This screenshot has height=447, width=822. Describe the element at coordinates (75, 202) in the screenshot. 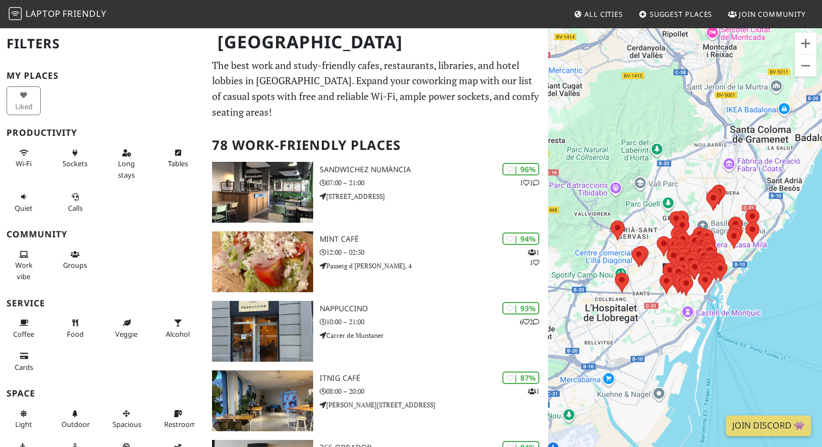

I see `button: Calls` at that location.